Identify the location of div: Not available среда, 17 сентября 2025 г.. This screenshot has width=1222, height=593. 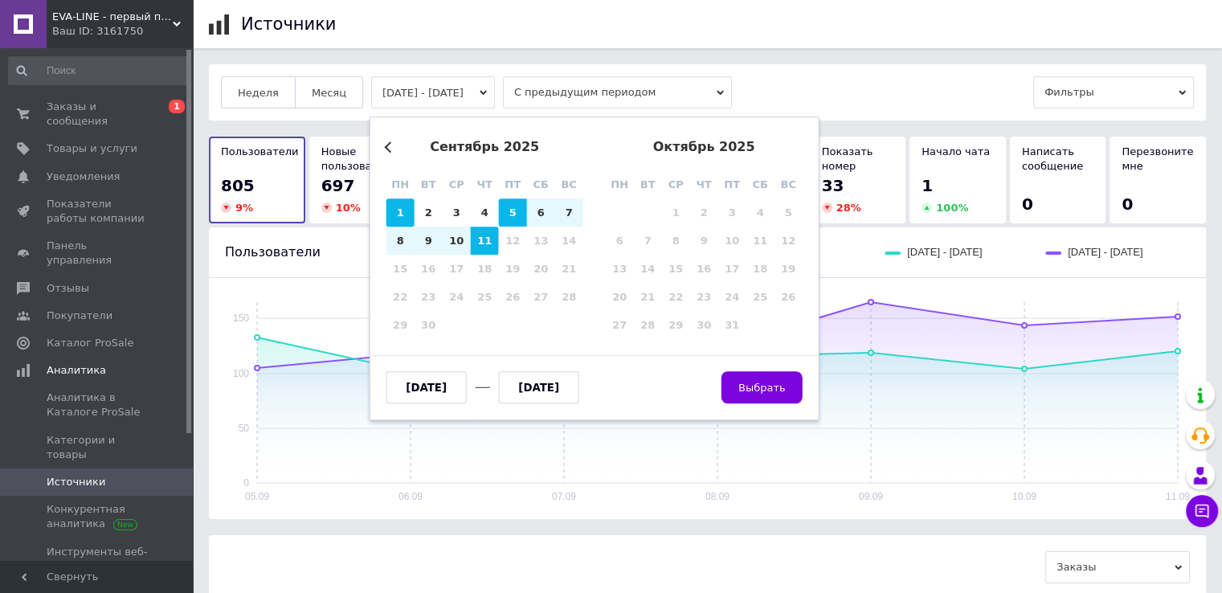
(456, 268).